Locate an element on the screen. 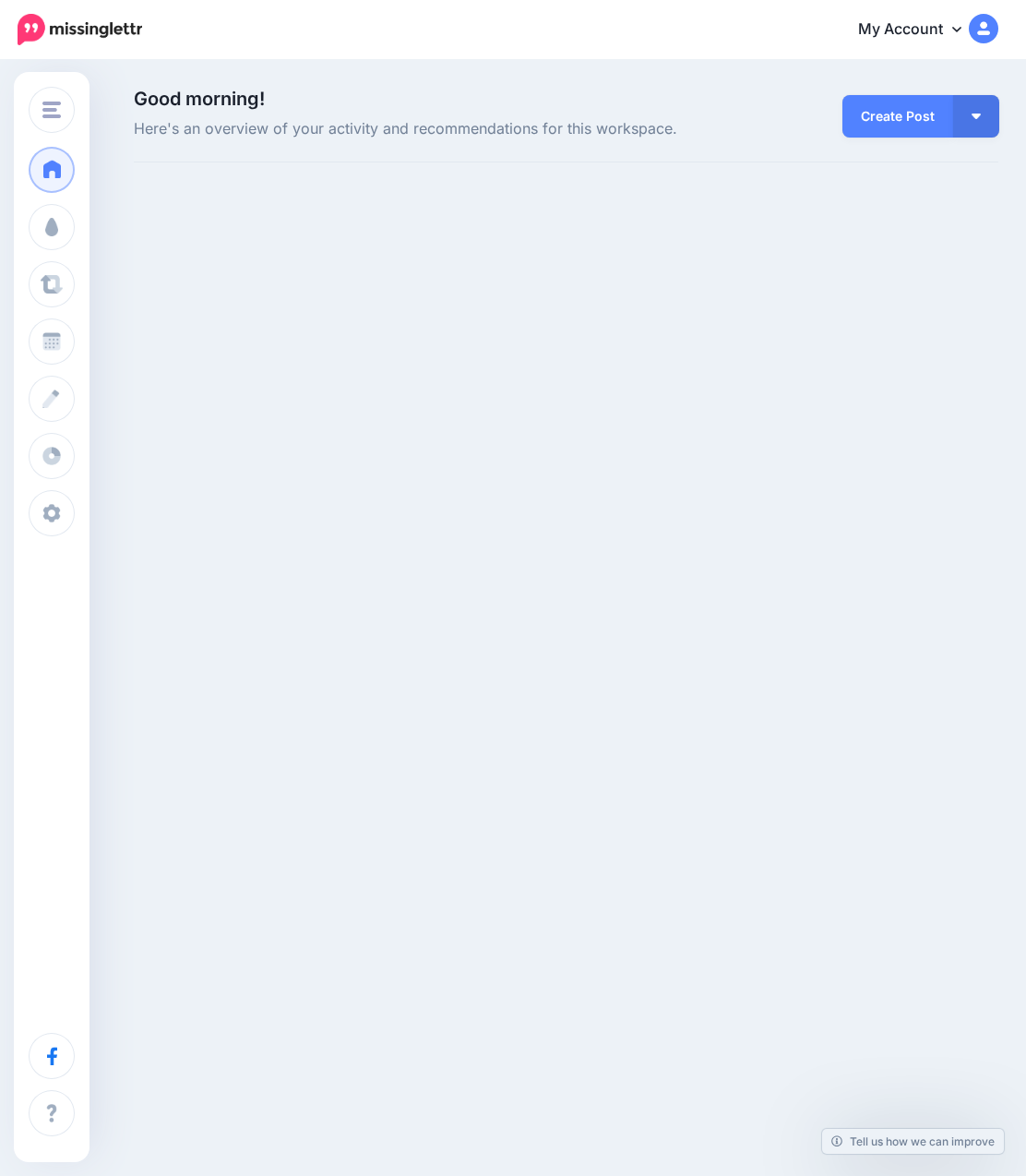 The image size is (1026, 1176). a: Tell us how we can improve is located at coordinates (912, 1141).